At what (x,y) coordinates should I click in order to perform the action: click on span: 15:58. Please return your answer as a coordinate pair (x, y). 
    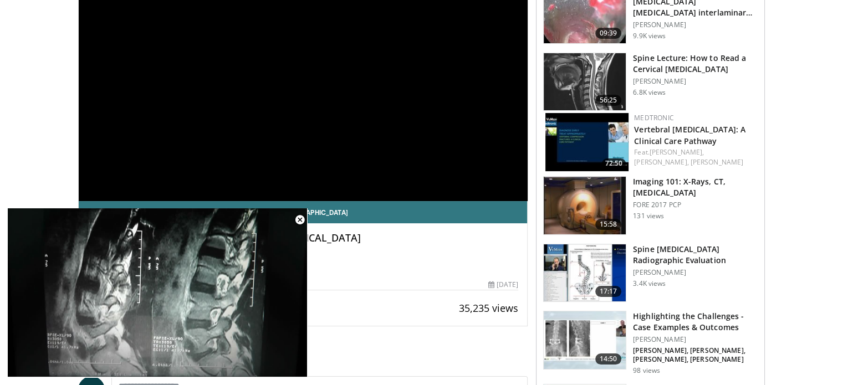
    Looking at the image, I should click on (608, 224).